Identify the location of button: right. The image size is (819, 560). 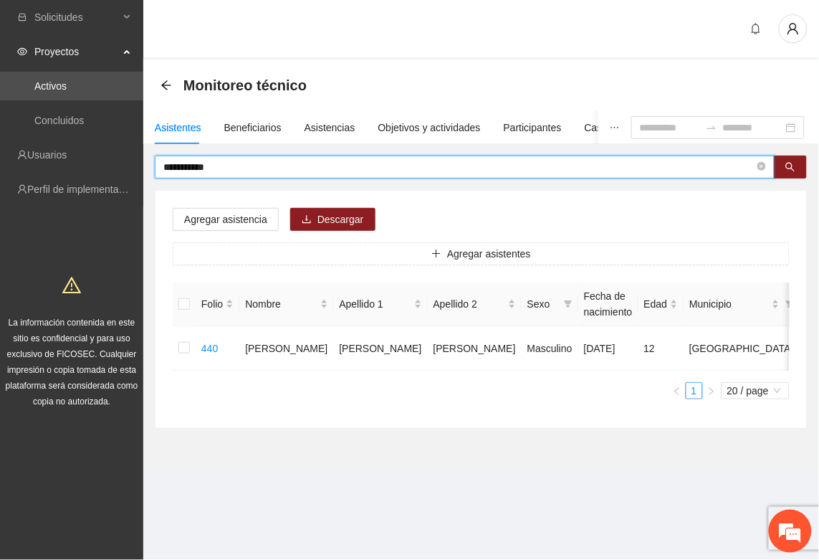
(712, 391).